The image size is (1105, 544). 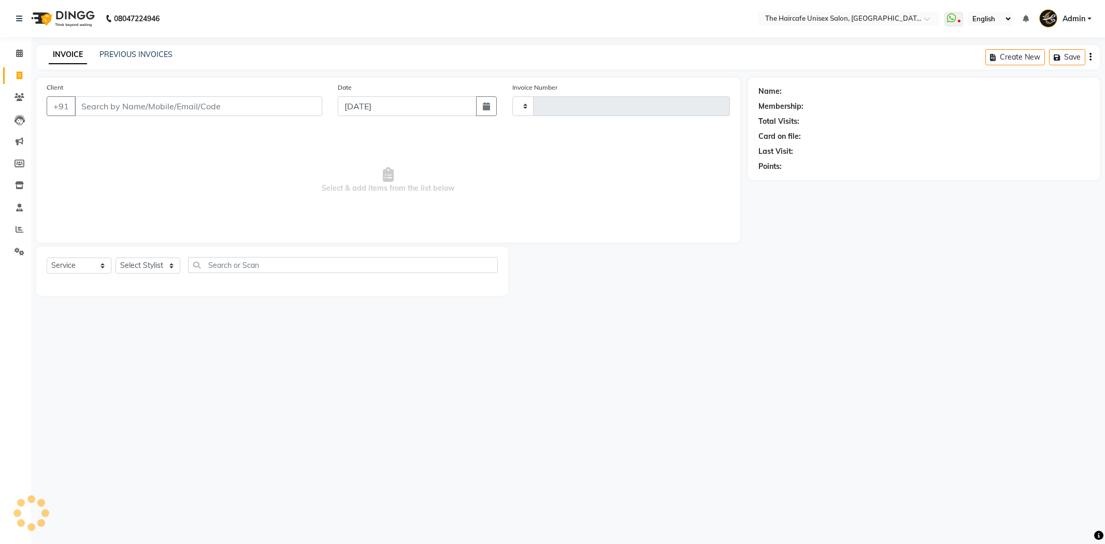 What do you see at coordinates (1048, 18) in the screenshot?
I see `img: Admin` at bounding box center [1048, 18].